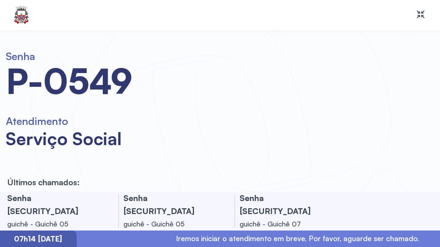 This screenshot has height=247, width=440. Describe the element at coordinates (21, 15) in the screenshot. I see `img: Logotipo do estabelecimento` at that location.